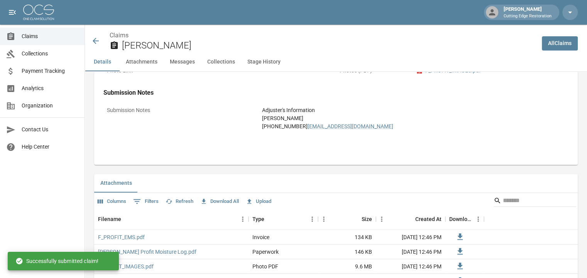  Describe the element at coordinates (258, 202) in the screenshot. I see `button: Upload` at that location.